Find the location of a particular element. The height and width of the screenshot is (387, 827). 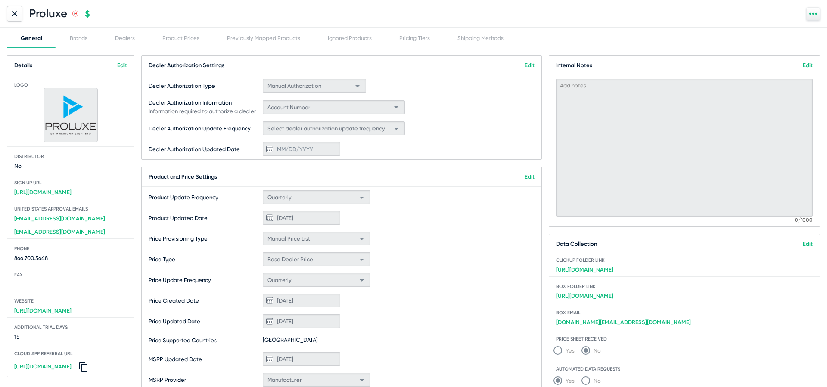

span: Product Update Frequency is located at coordinates (205, 197).